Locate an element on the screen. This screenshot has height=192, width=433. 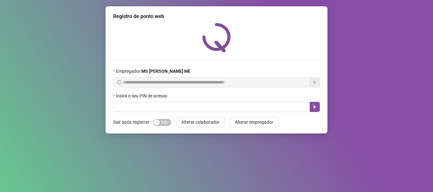
span: Alterar colaborador is located at coordinates (200, 122).